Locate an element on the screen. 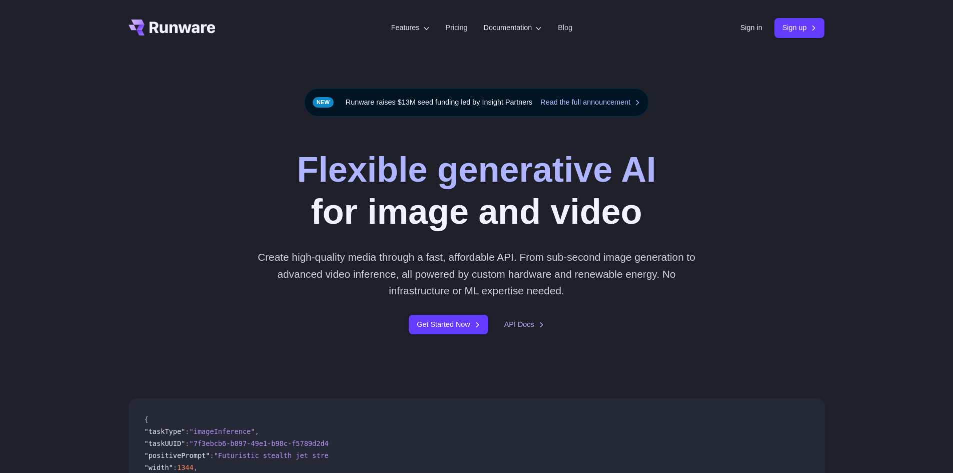  span: "width" is located at coordinates (159, 467).